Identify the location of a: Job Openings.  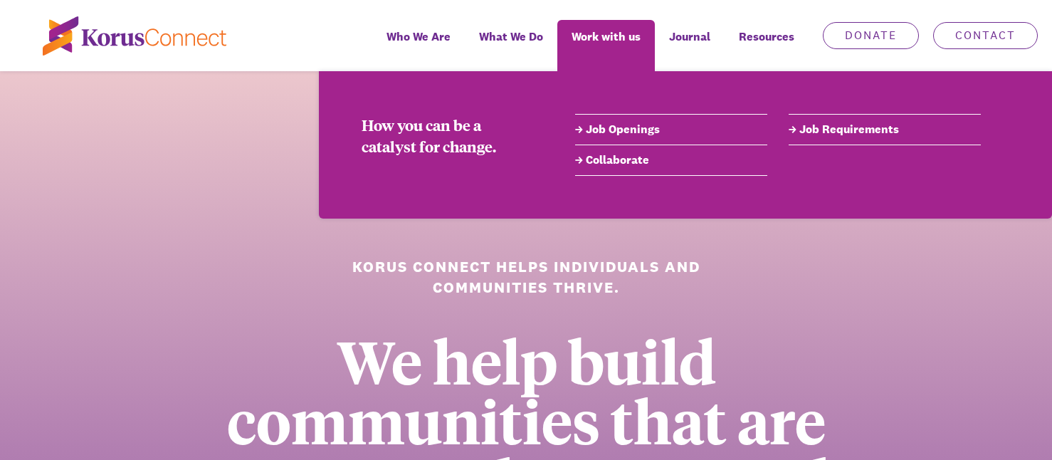
(671, 130).